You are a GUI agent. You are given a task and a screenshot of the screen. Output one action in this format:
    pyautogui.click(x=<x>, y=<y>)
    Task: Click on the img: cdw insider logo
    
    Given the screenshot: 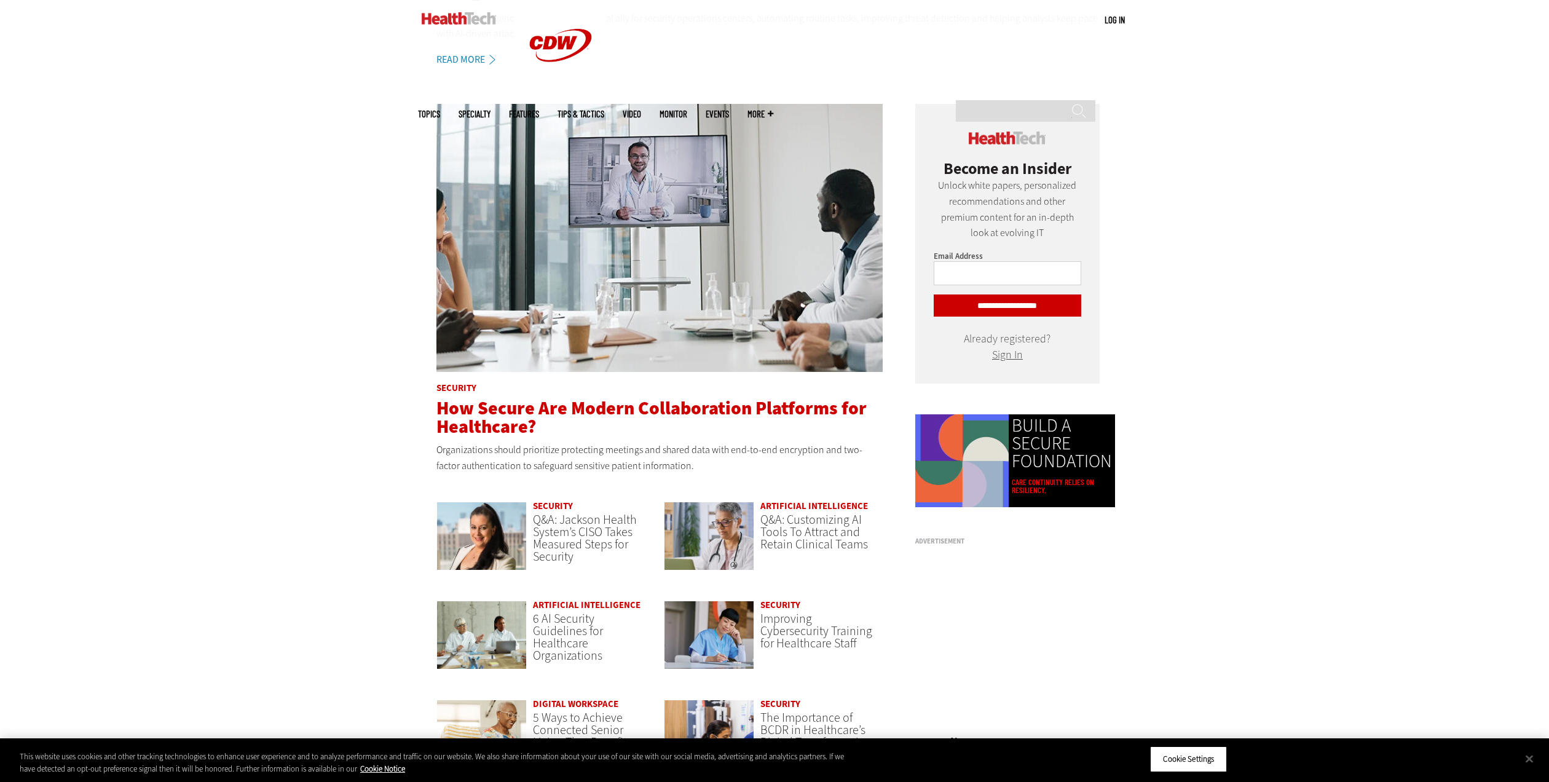 What is the action you would take?
    pyautogui.click(x=1007, y=138)
    